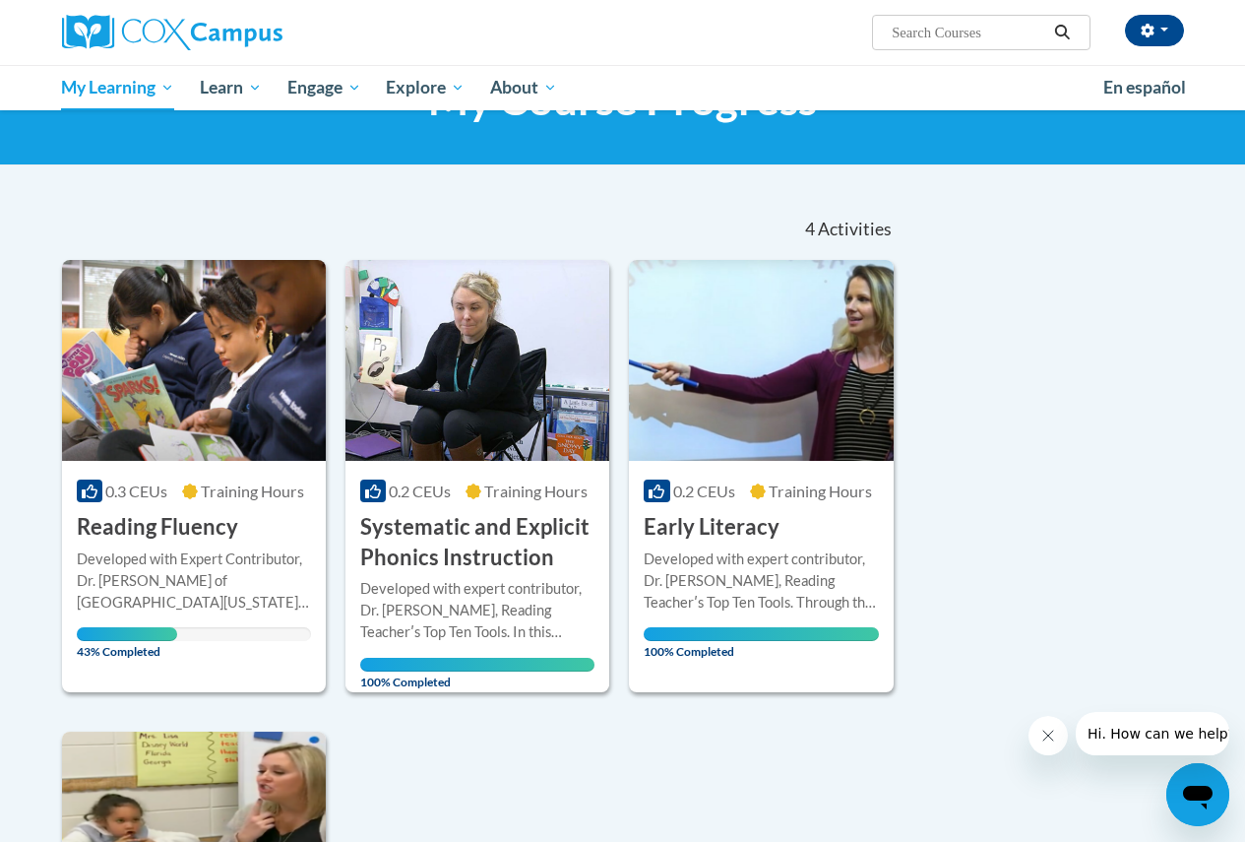 Image resolution: width=1245 pixels, height=842 pixels. I want to click on a: Explore, so click(425, 88).